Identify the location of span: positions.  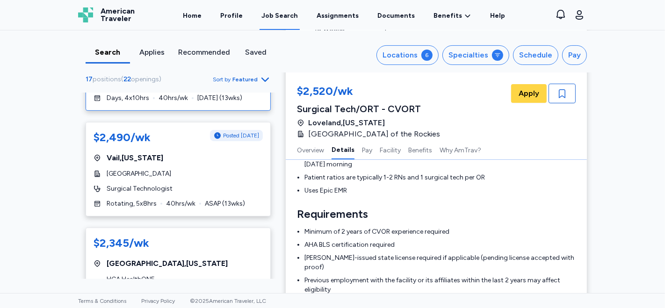
(107, 79).